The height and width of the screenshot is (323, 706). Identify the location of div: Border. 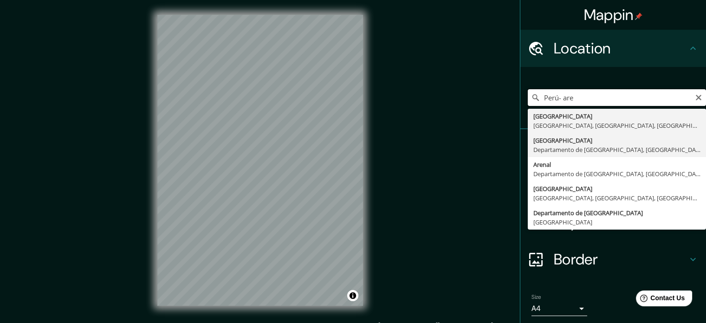
(613, 259).